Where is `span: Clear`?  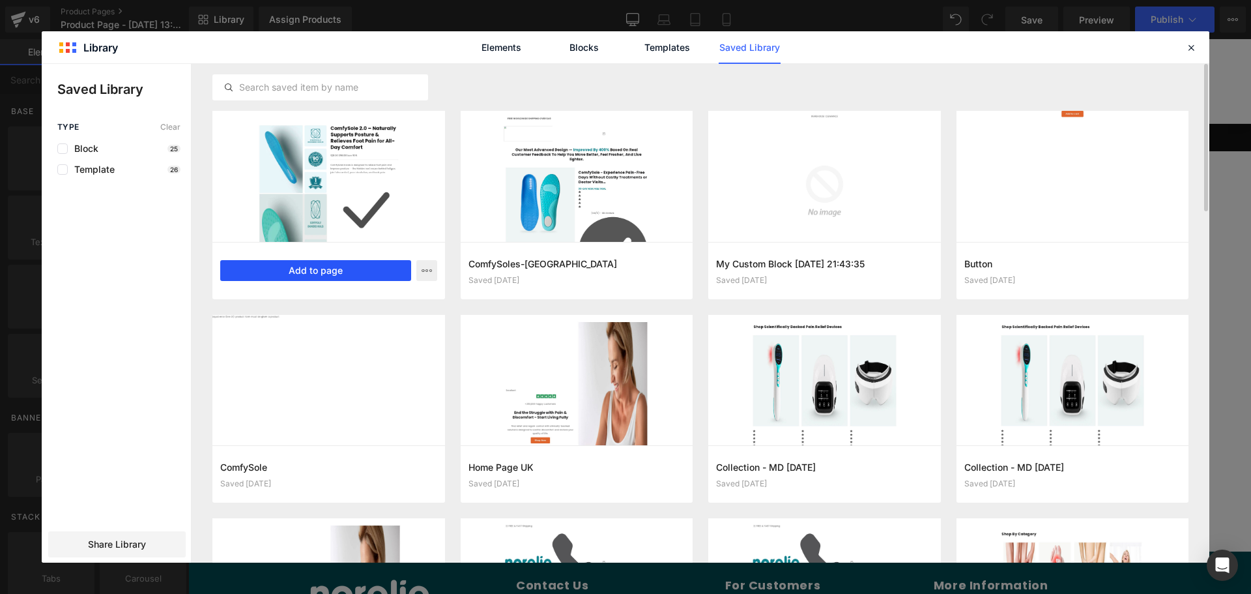 span: Clear is located at coordinates (170, 127).